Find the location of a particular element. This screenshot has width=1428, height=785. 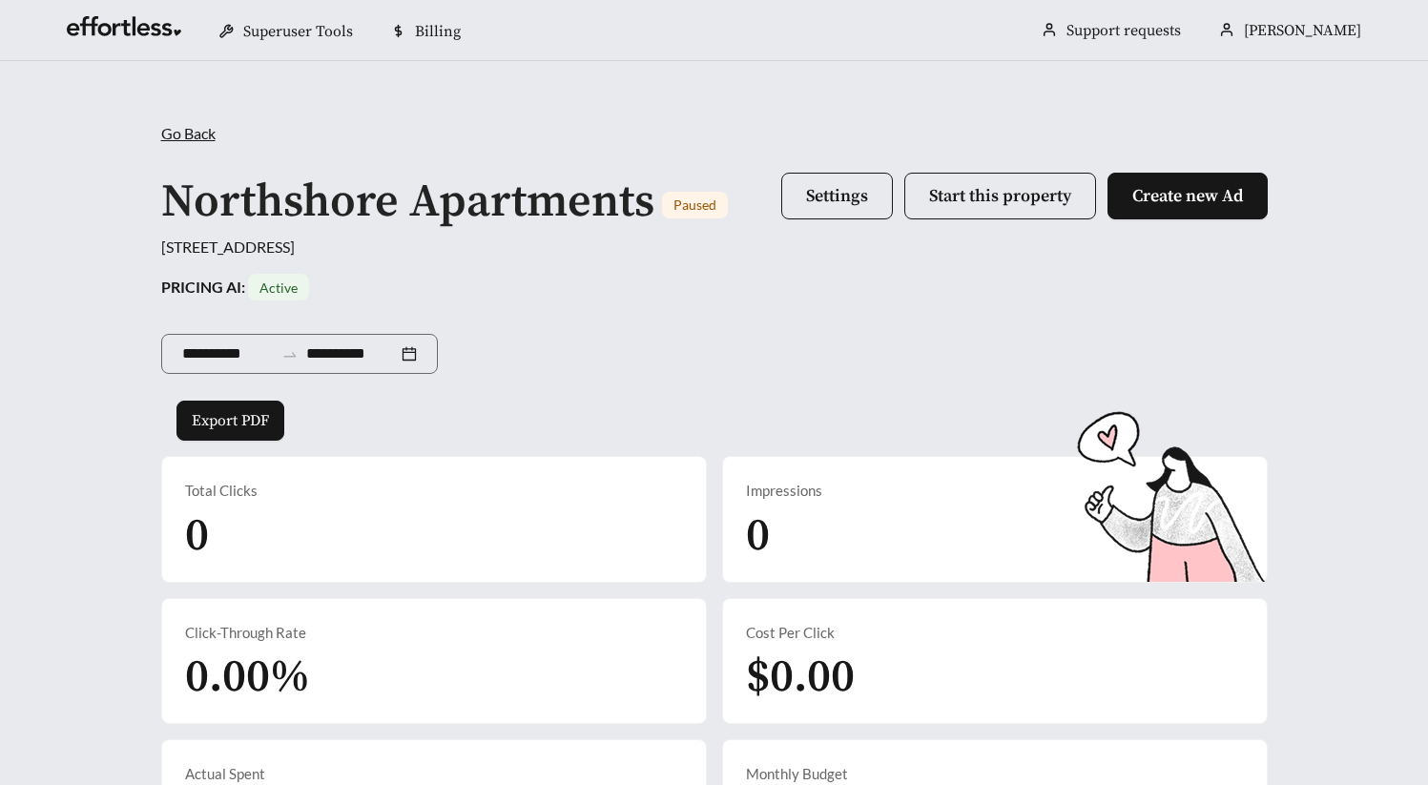

span: Start this property is located at coordinates (1000, 196).